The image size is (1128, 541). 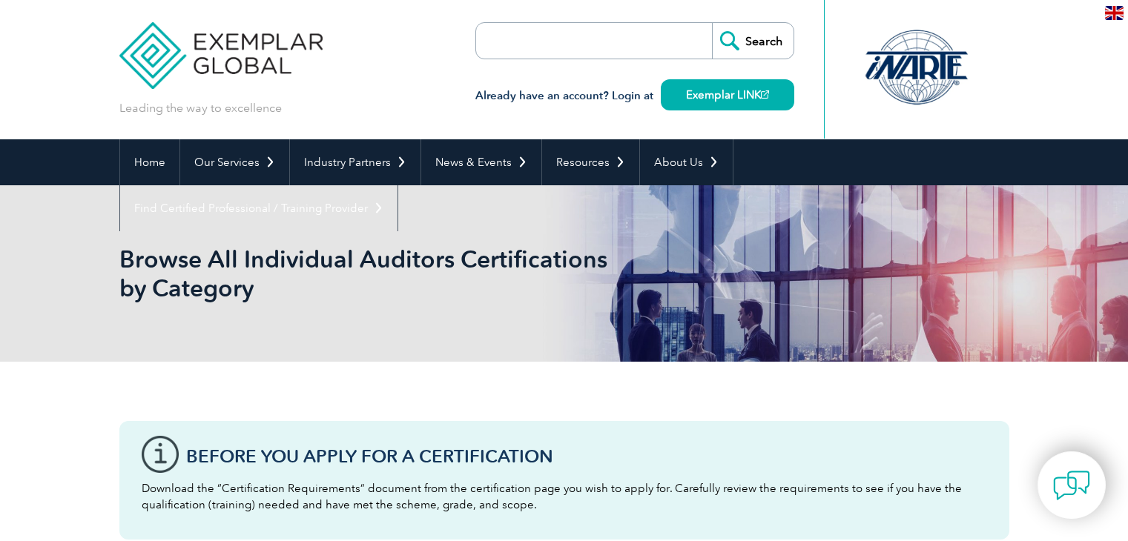 What do you see at coordinates (200, 108) in the screenshot?
I see `p: Leading the way to excellence` at bounding box center [200, 108].